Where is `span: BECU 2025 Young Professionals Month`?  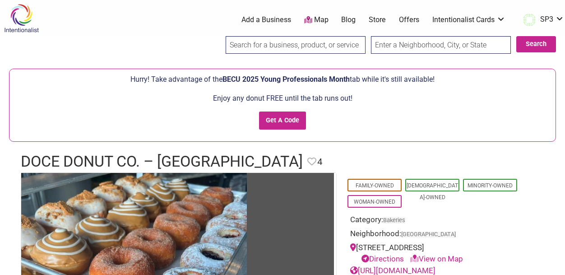 span: BECU 2025 Young Professionals Month is located at coordinates (286, 79).